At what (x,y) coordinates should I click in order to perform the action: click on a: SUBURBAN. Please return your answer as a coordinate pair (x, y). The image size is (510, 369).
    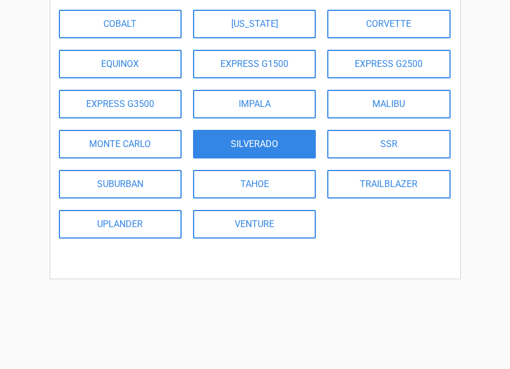
    Looking at the image, I should click on (120, 184).